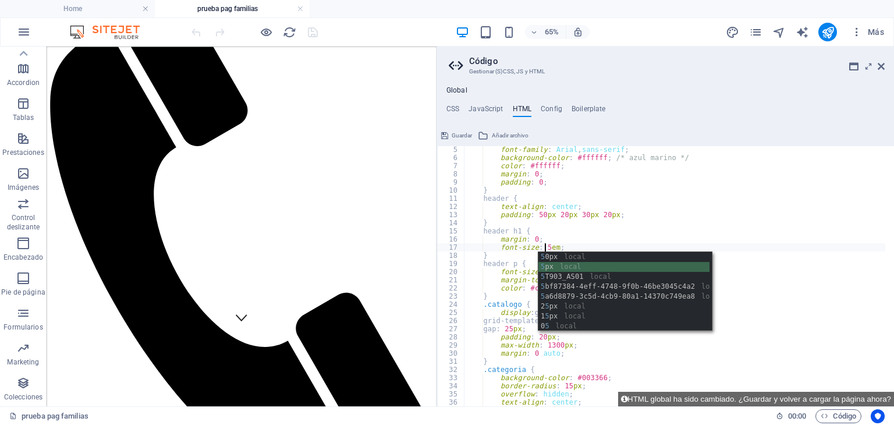 The image size is (894, 425). I want to click on p: Imágenes, so click(23, 187).